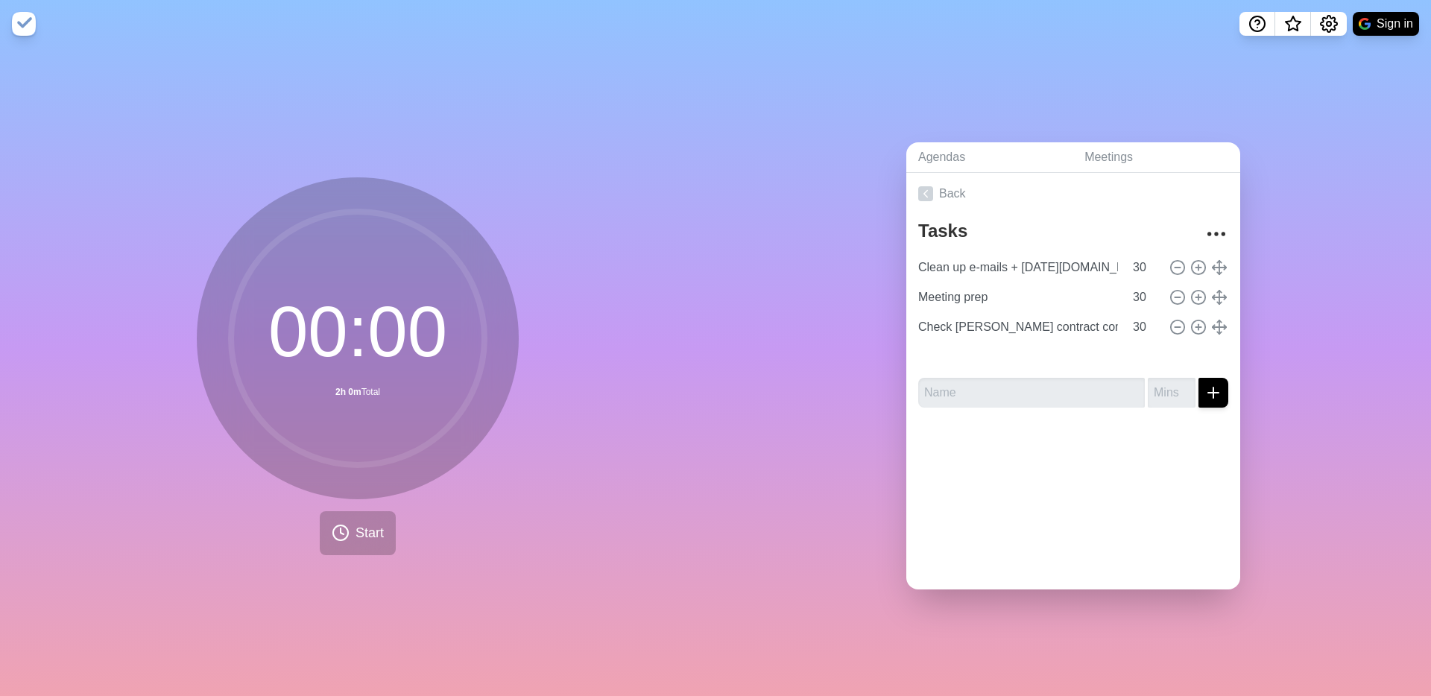  Describe the element at coordinates (1216, 234) in the screenshot. I see `button: More` at that location.